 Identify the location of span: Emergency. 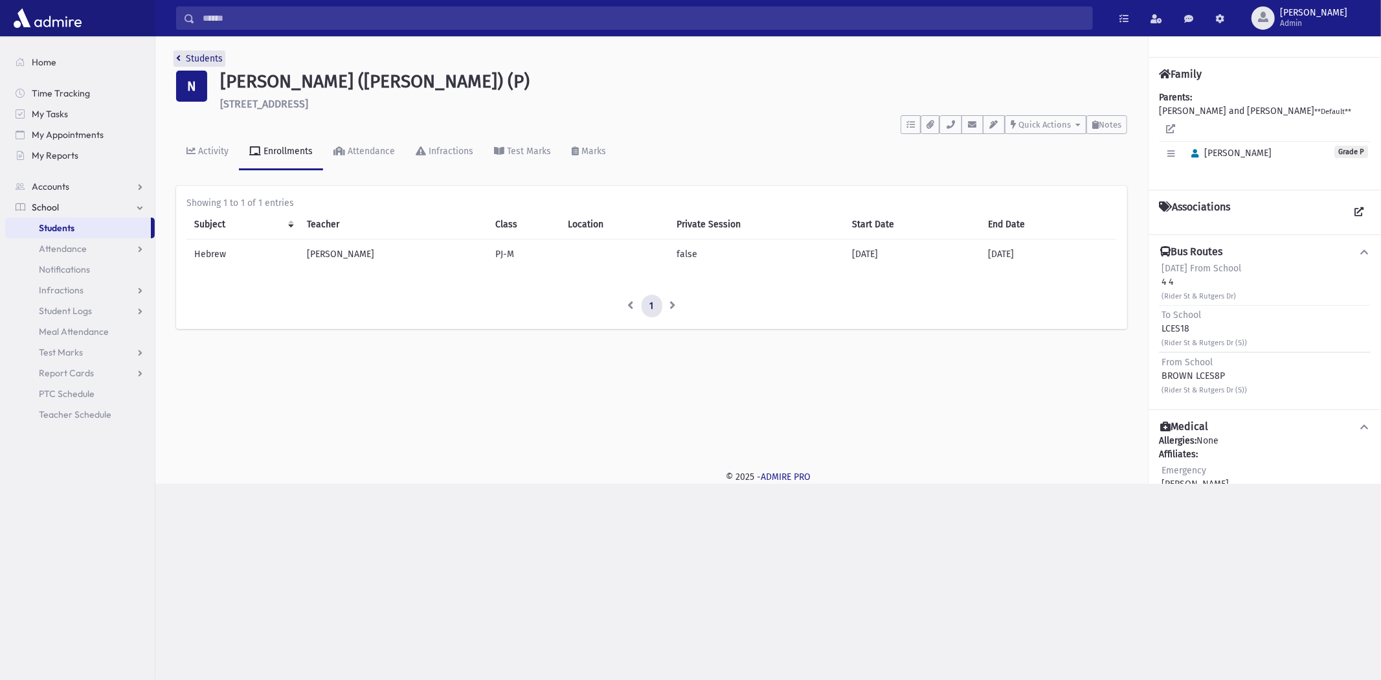
(1183, 470).